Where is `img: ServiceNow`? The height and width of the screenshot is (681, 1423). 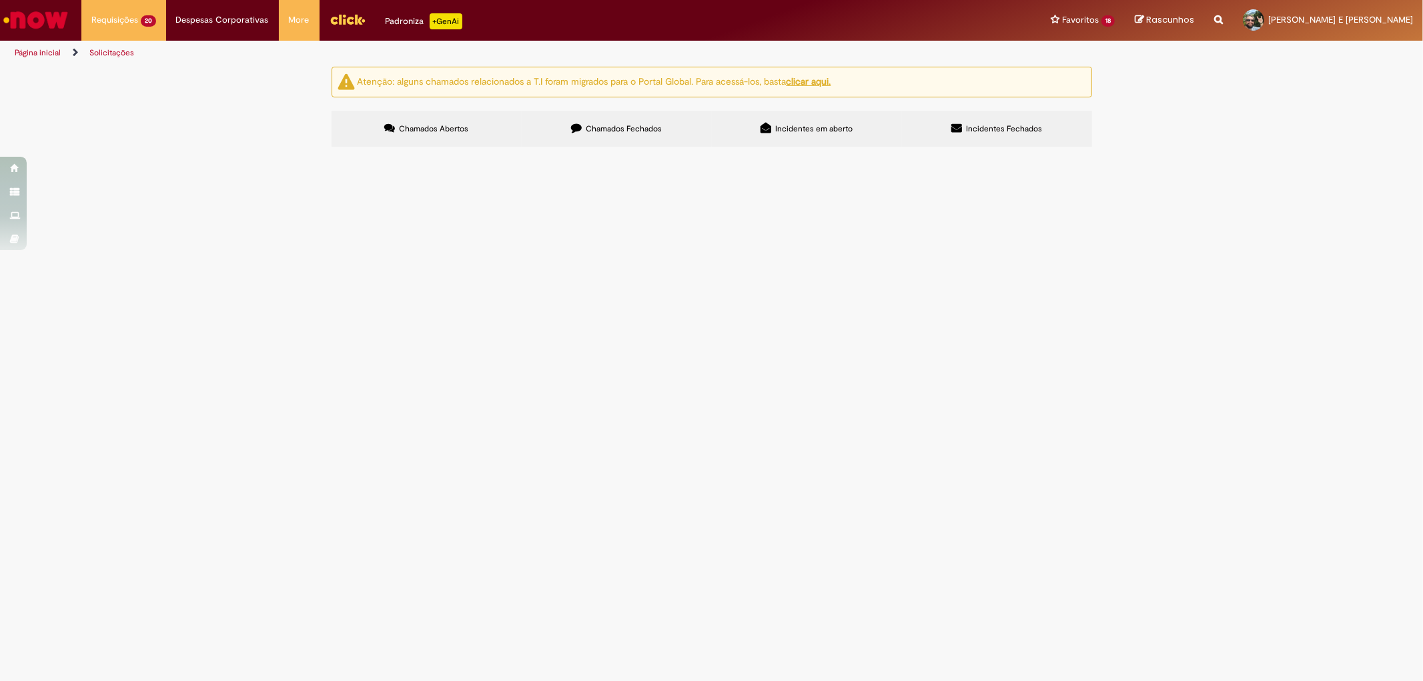 img: ServiceNow is located at coordinates (35, 20).